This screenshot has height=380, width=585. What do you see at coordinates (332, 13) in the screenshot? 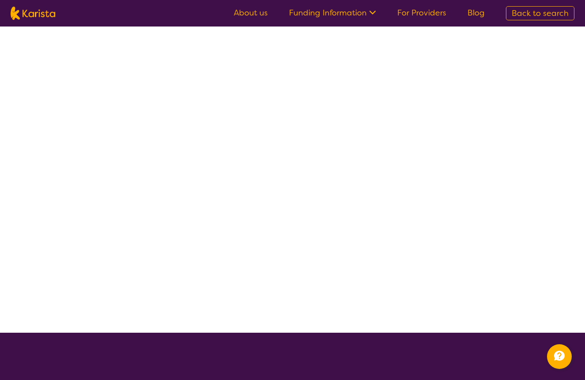
I see `a: Funding Information` at bounding box center [332, 13].